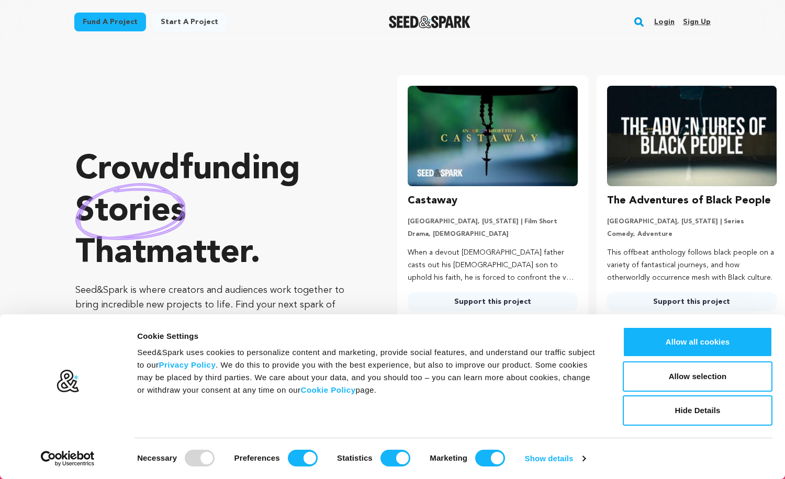 The height and width of the screenshot is (479, 785). Describe the element at coordinates (215, 306) in the screenshot. I see `p: Seed&Spark is where creators and audiences work together to bring incredible new projects to life...` at that location.